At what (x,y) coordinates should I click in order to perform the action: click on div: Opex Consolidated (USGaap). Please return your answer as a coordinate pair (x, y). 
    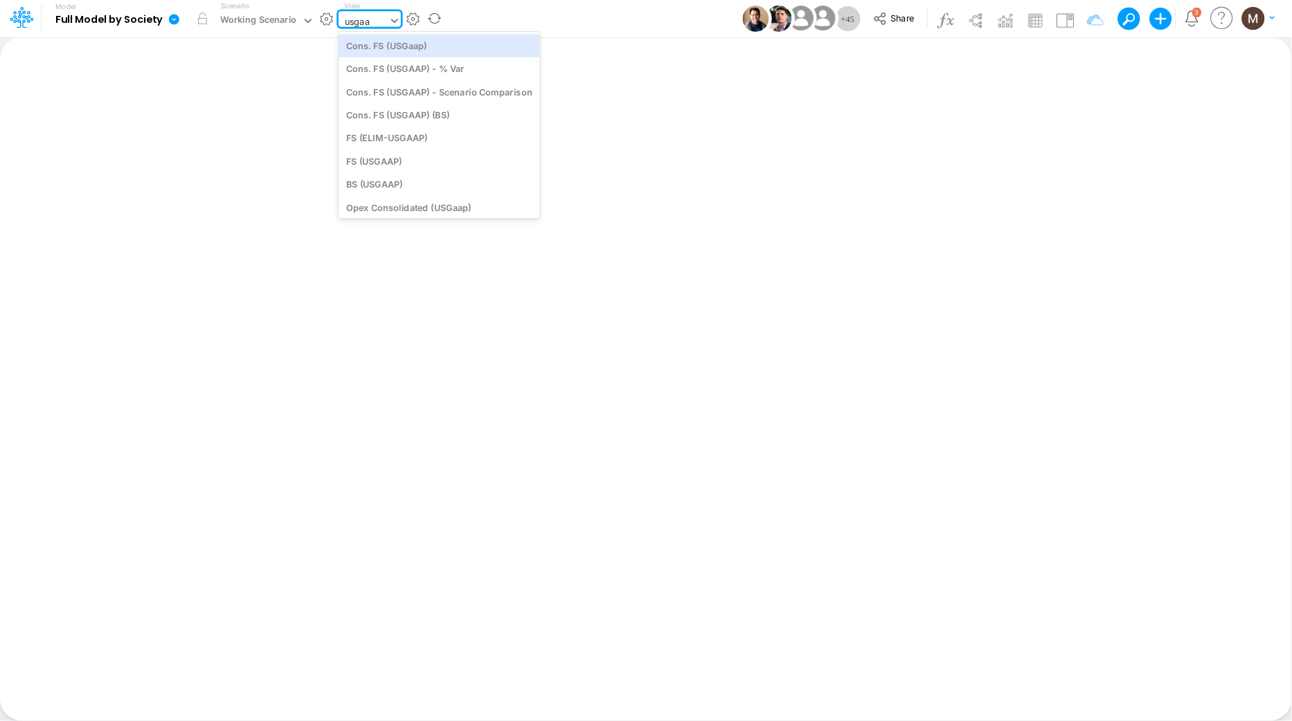
    Looking at the image, I should click on (439, 207).